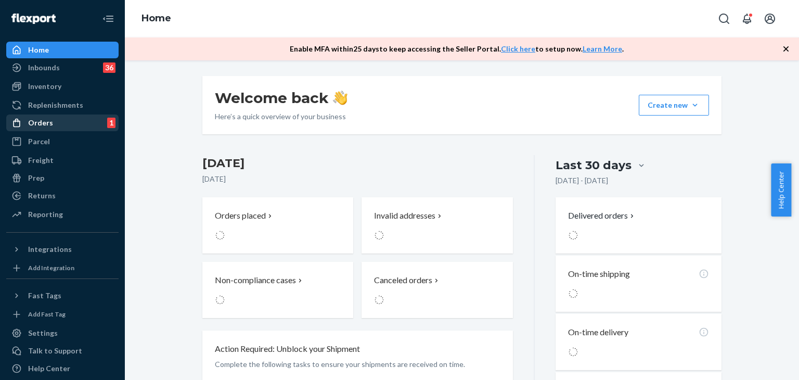 This screenshot has width=799, height=380. Describe the element at coordinates (599, 274) in the screenshot. I see `p: On-time shipping` at that location.